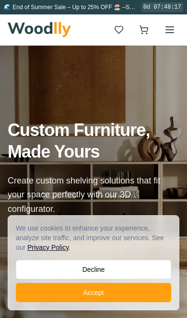 The image size is (187, 318). What do you see at coordinates (162, 7) in the screenshot?
I see `div: 0d 07:48:17` at bounding box center [162, 7].